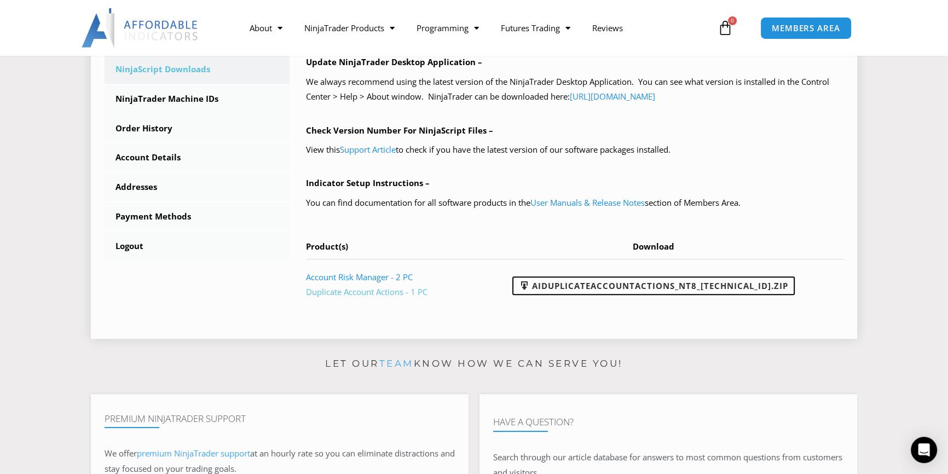 The height and width of the screenshot is (474, 948). I want to click on p: View this to check if you have the latest version of our software packages installed., so click(575, 150).